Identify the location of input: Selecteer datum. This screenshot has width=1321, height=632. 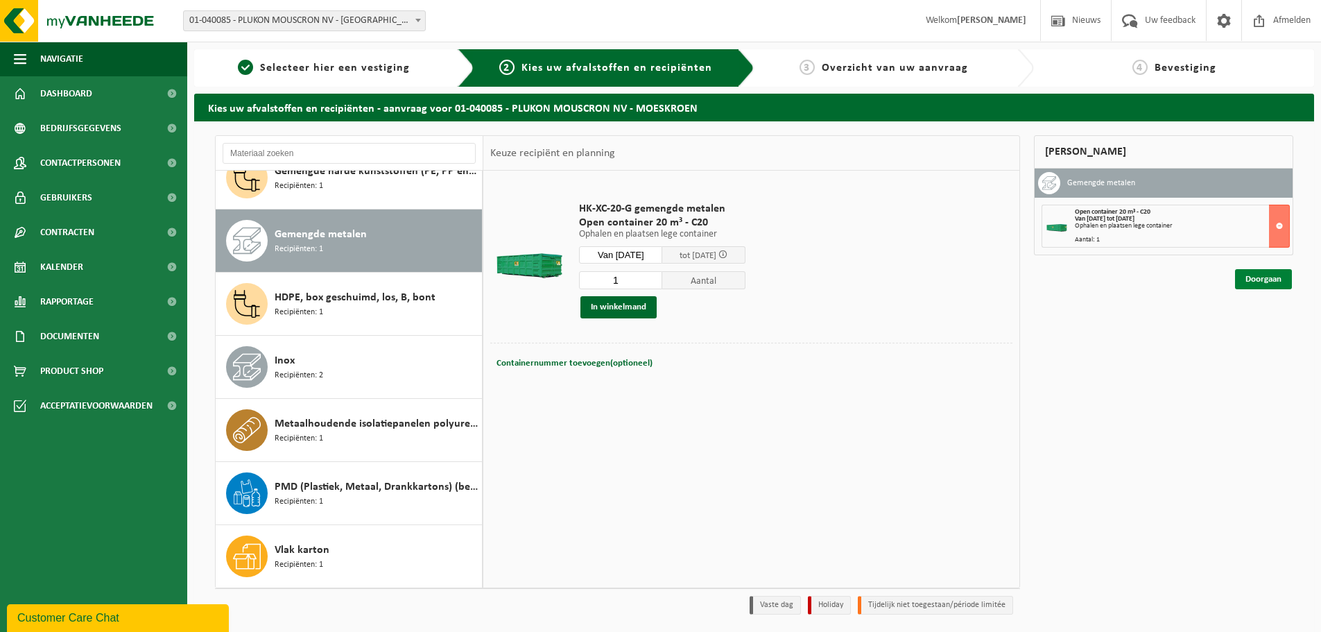
(621, 254).